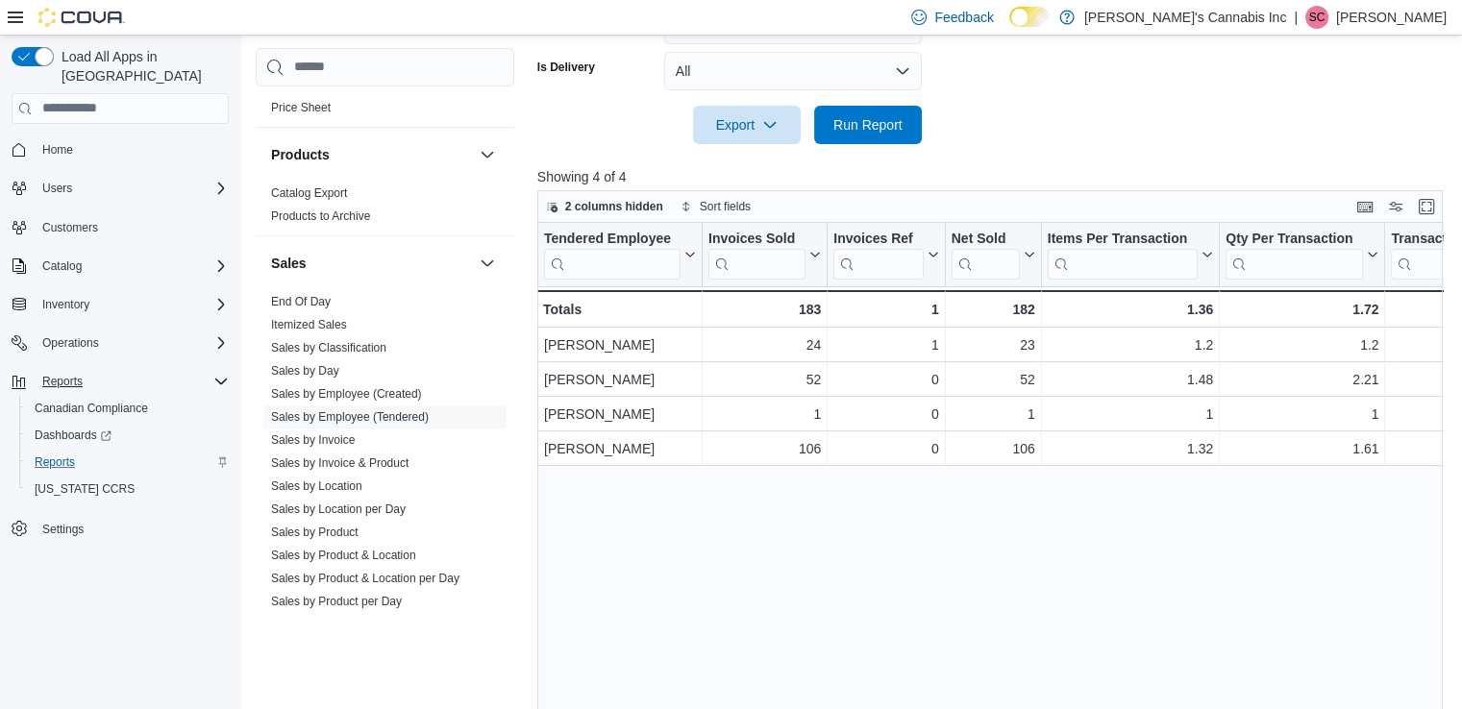  Describe the element at coordinates (993, 345) in the screenshot. I see `div: 23` at that location.